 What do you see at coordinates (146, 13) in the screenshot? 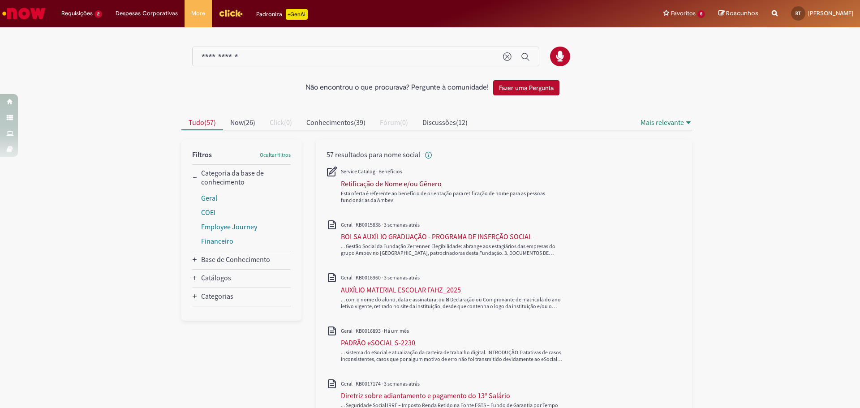
I see `span: Despesas Corporativas` at bounding box center [146, 13].